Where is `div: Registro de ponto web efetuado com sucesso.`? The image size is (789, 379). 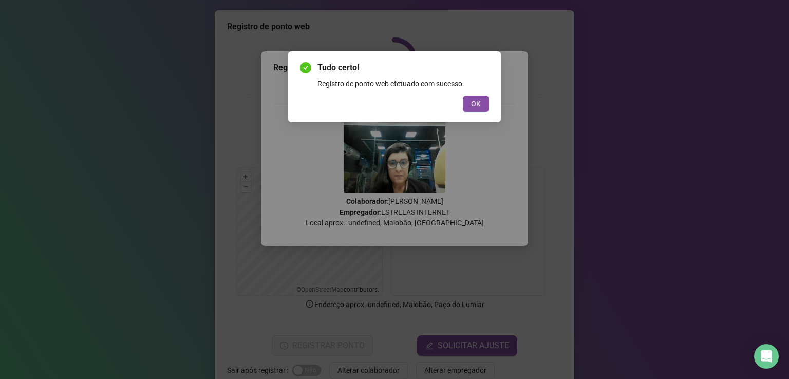
div: Registro de ponto web efetuado com sucesso. is located at coordinates (403, 84).